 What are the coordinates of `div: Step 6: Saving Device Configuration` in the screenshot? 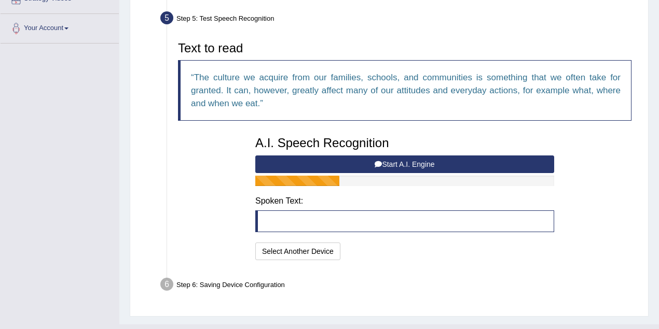 It's located at (399, 286).